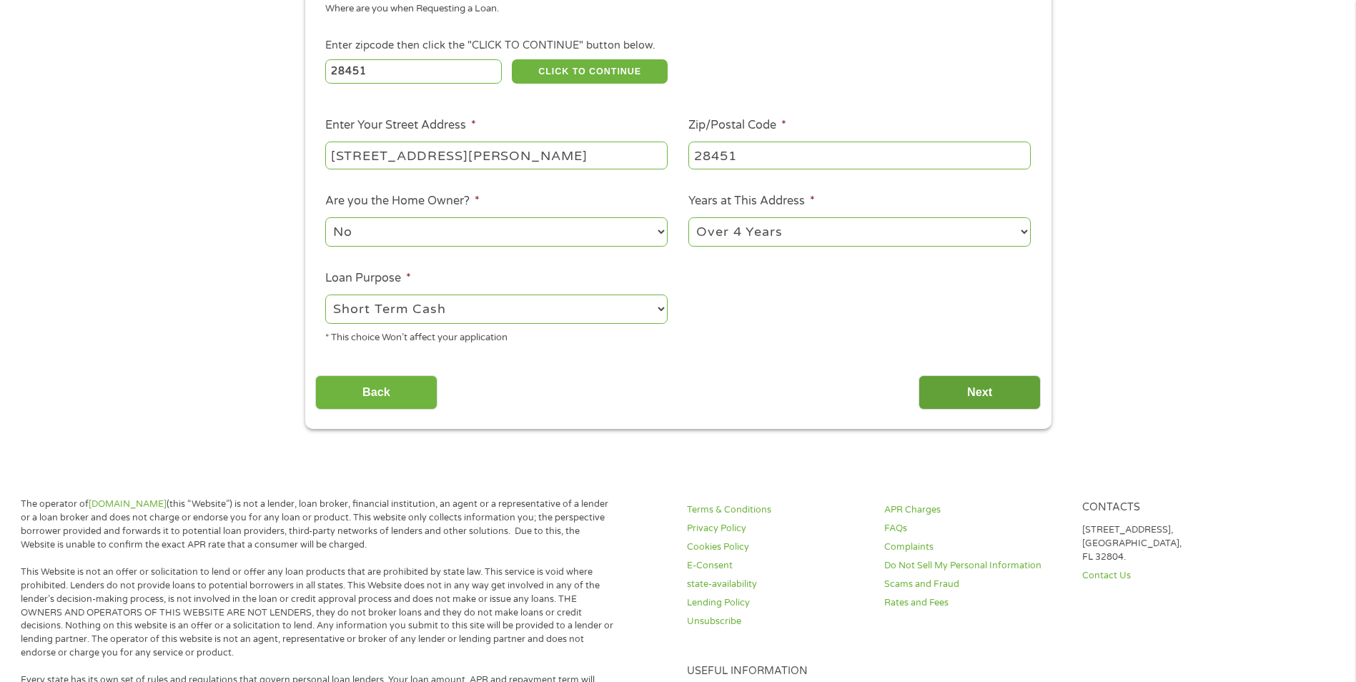 This screenshot has height=682, width=1356. I want to click on h4: Contacts, so click(1172, 507).